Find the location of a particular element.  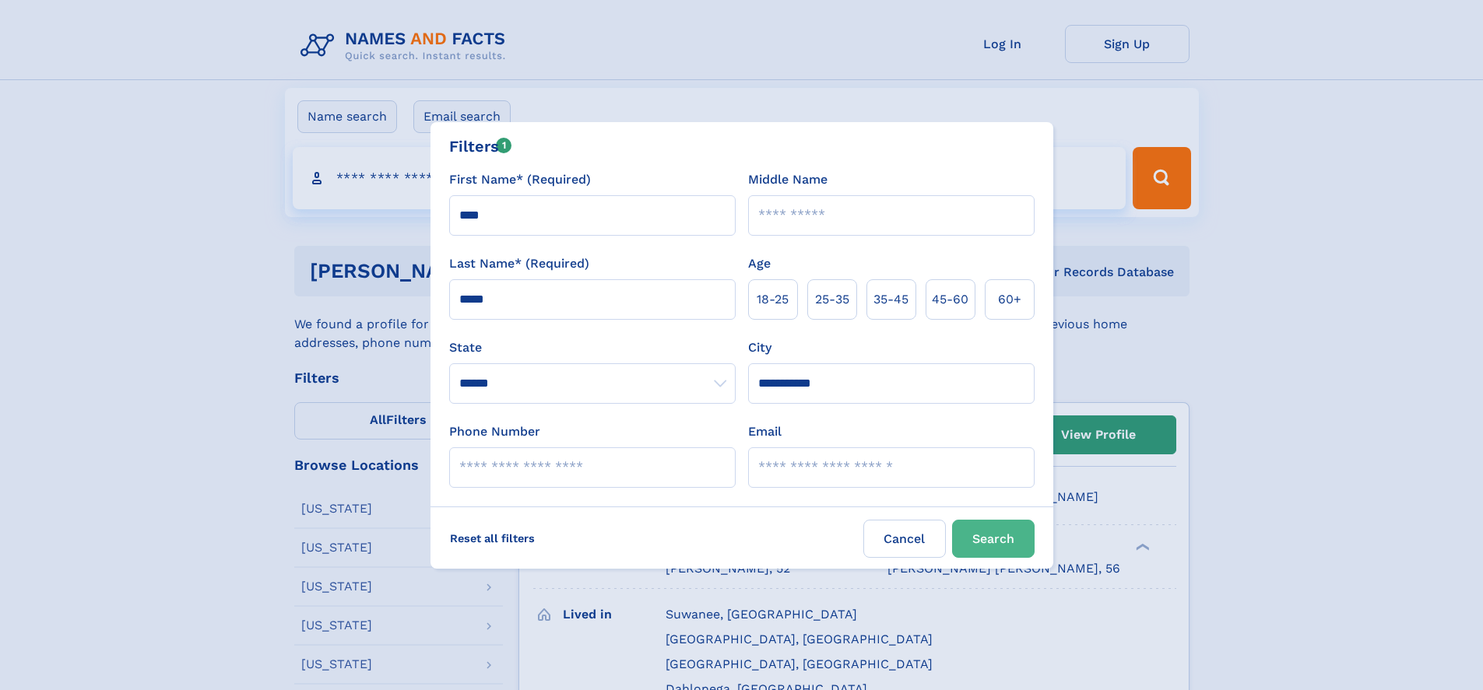

label: Cancel is located at coordinates (904, 539).